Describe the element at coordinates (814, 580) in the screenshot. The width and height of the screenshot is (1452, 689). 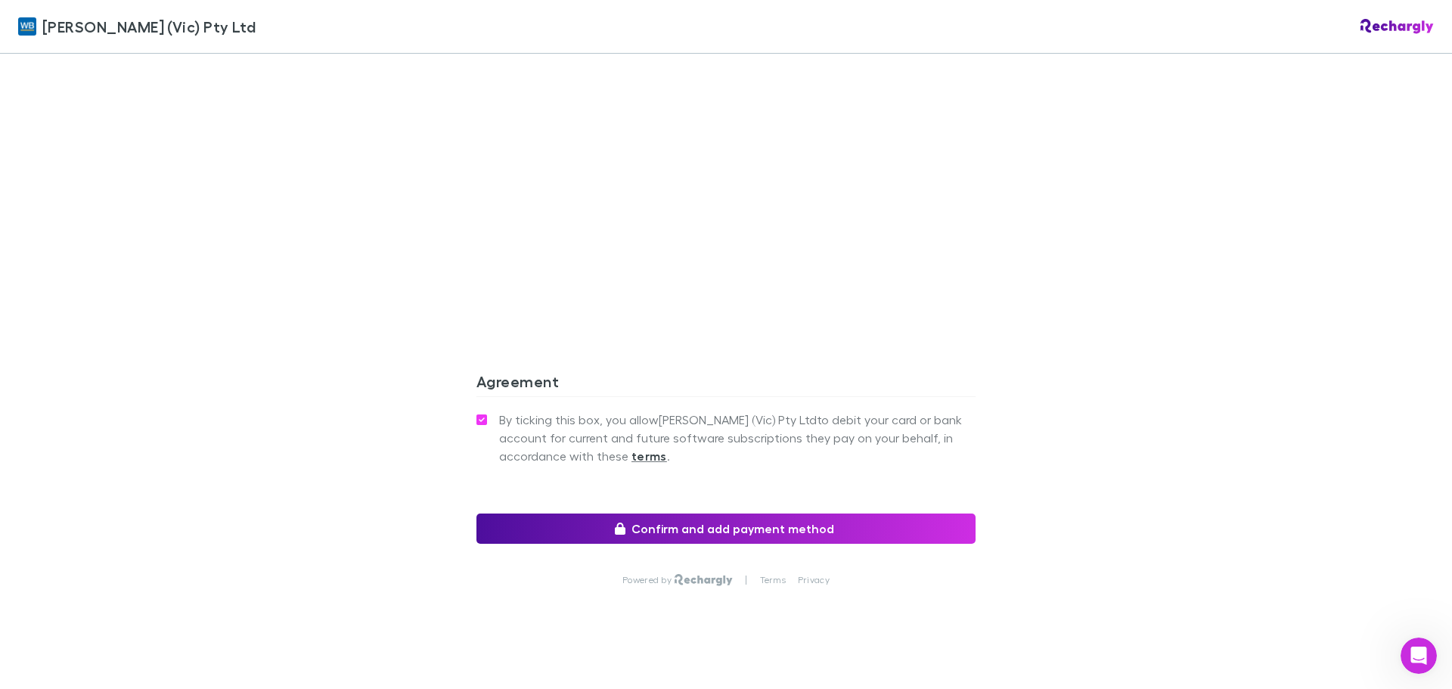
I see `a: Privacy` at that location.